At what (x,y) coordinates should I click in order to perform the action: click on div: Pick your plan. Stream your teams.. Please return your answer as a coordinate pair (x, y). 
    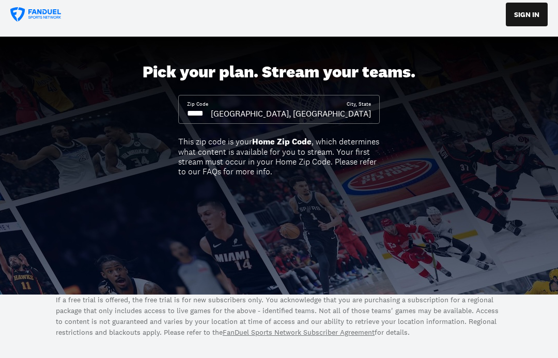
    Looking at the image, I should click on (279, 72).